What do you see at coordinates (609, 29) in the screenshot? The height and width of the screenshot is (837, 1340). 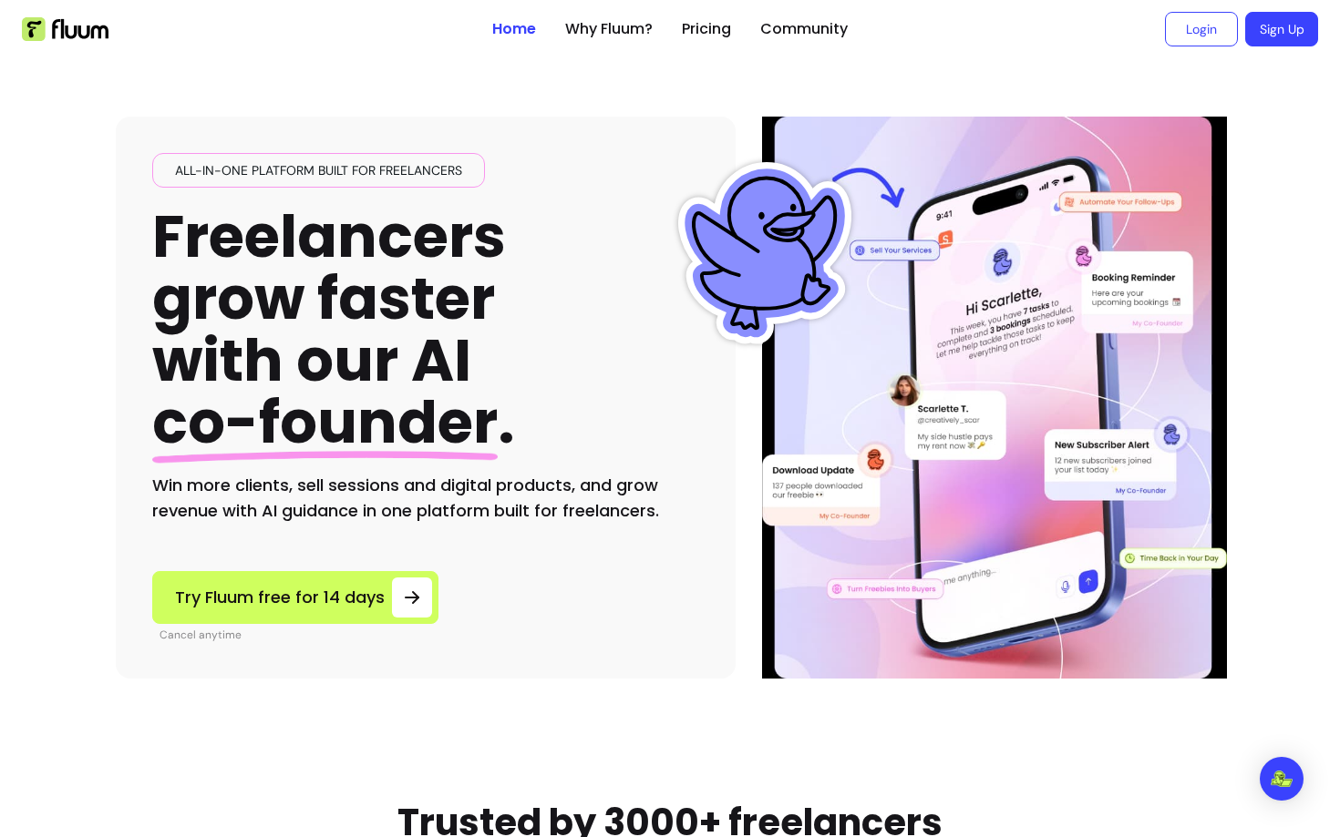 I see `a: Why Fluum?` at bounding box center [609, 29].